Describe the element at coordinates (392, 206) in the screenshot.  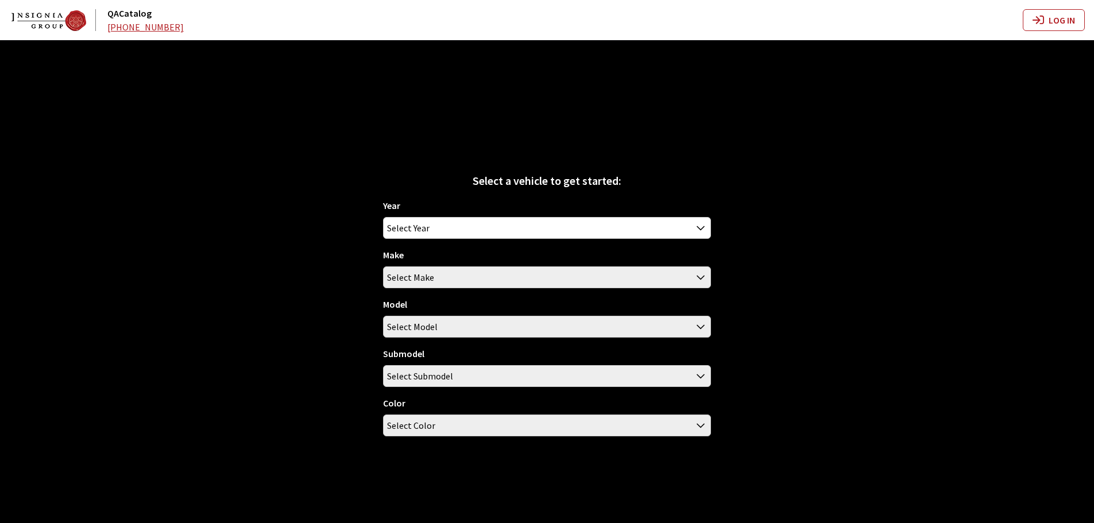
I see `label: Year` at that location.